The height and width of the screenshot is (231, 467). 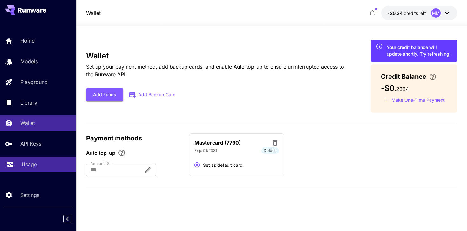 What do you see at coordinates (101, 153) in the screenshot?
I see `span: Auto top-up` at bounding box center [101, 153].